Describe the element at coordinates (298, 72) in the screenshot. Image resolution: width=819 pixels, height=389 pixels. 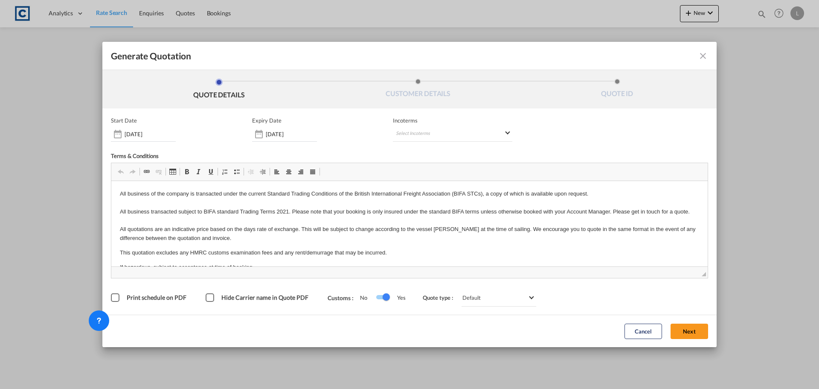
I see `p: This quotation excludes any HMRC customs examination fees and any rent/demurrage that may be incu...` at that location.